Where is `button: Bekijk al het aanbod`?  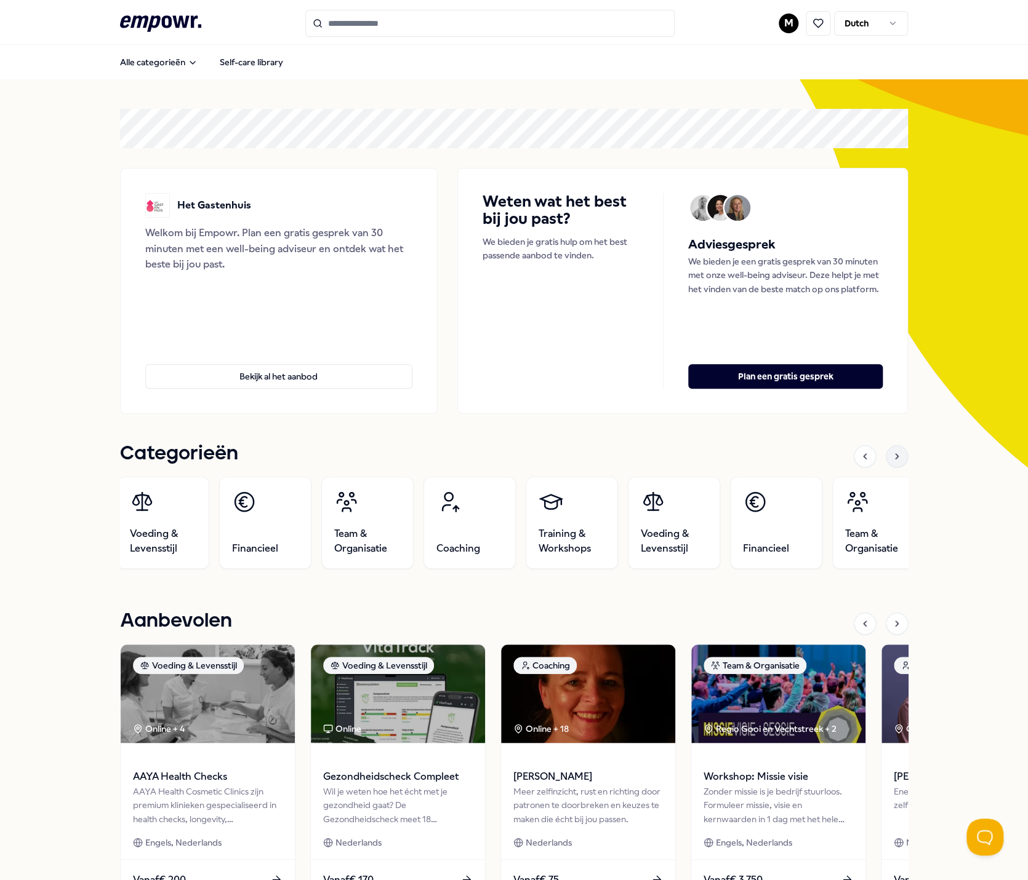
button: Bekijk al het aanbod is located at coordinates (279, 377).